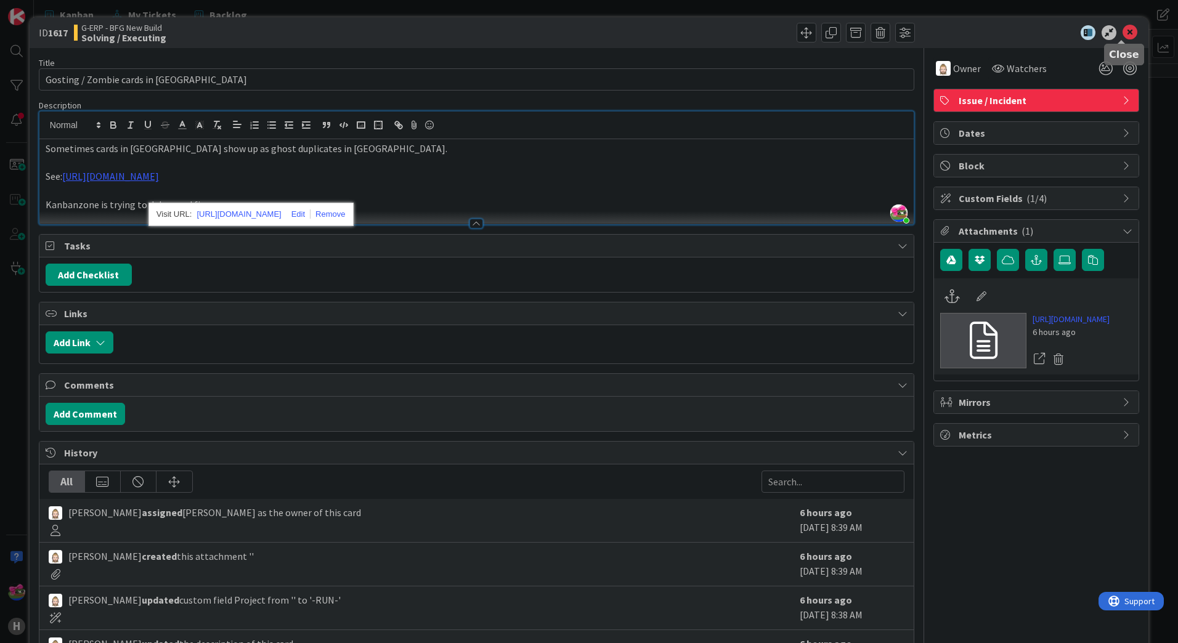 The height and width of the screenshot is (643, 1178). Describe the element at coordinates (1039, 359) in the screenshot. I see `a: Open` at that location.